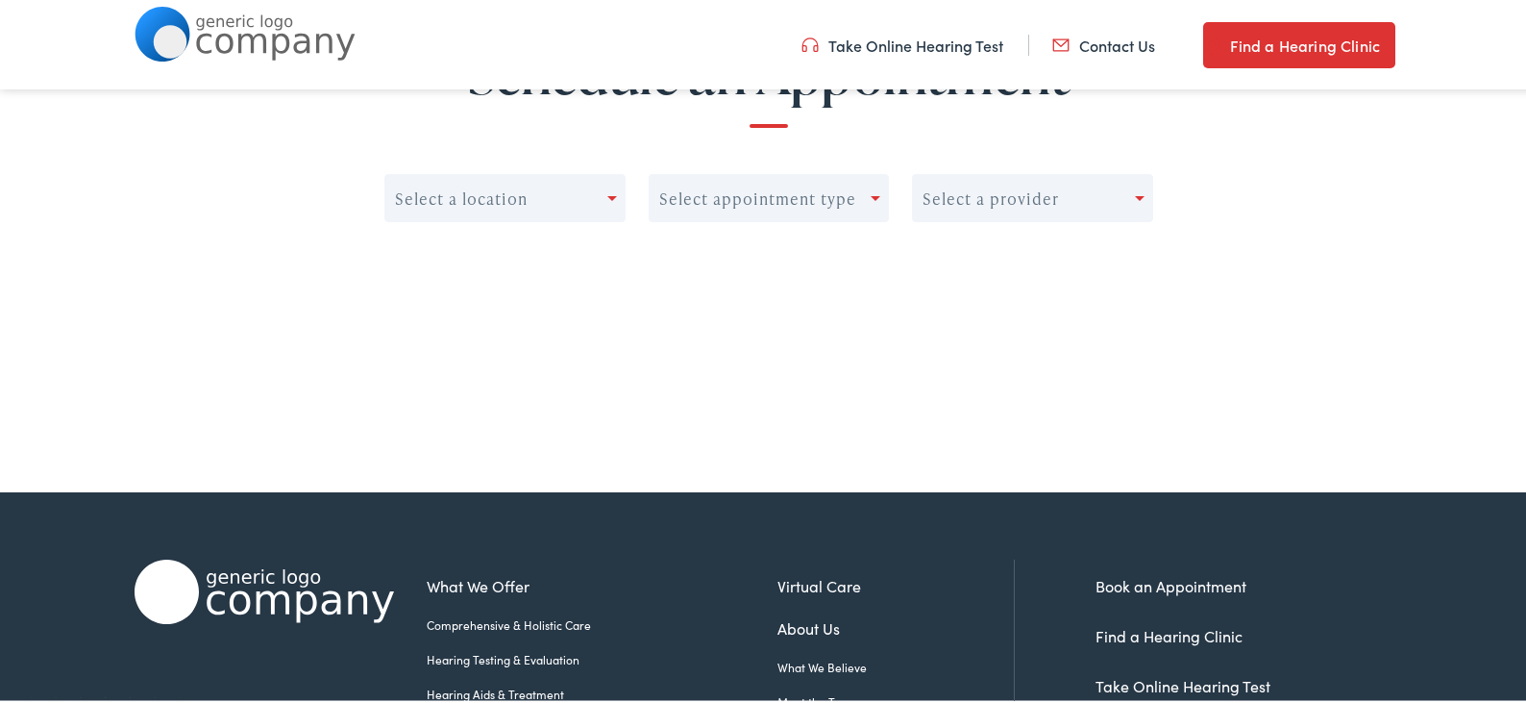  Describe the element at coordinates (991, 195) in the screenshot. I see `div: Select a provider` at that location.